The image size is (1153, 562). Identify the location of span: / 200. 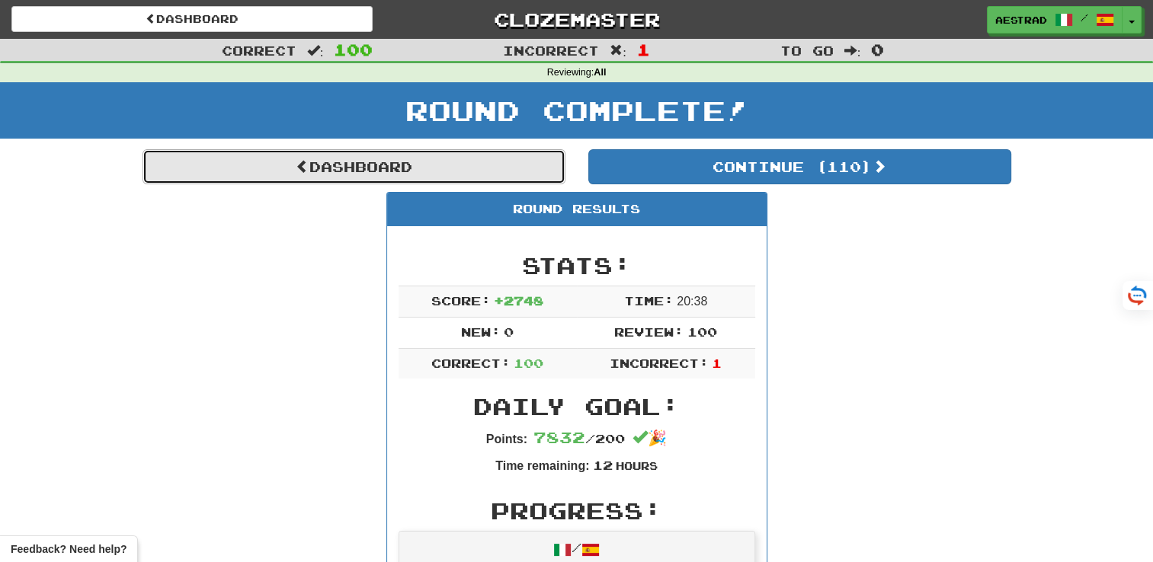
(579, 438).